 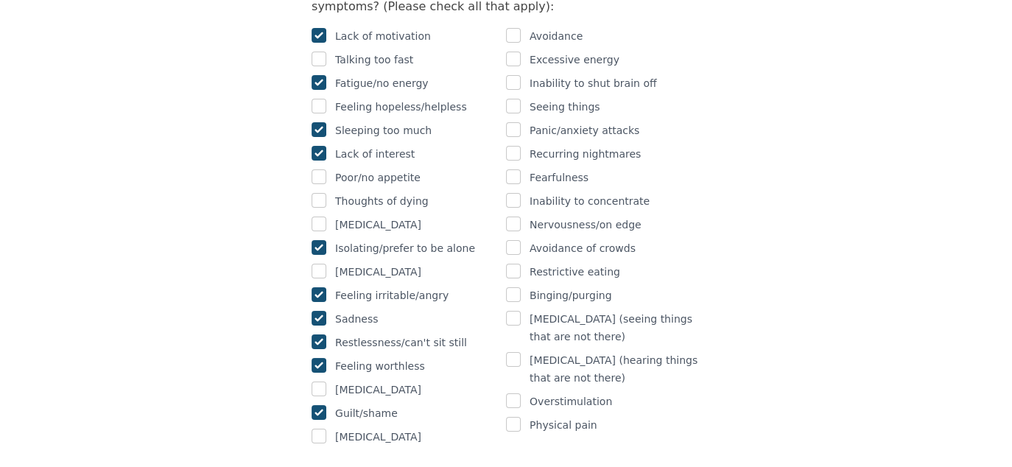 What do you see at coordinates (556, 36) in the screenshot?
I see `p: Avoidance` at bounding box center [556, 36].